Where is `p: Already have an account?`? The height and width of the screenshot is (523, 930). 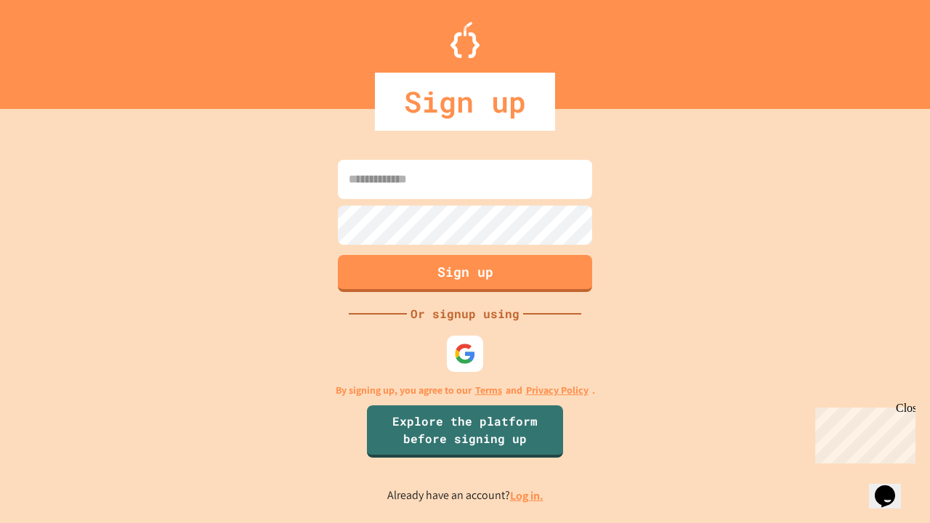
p: Already have an account? is located at coordinates (465, 496).